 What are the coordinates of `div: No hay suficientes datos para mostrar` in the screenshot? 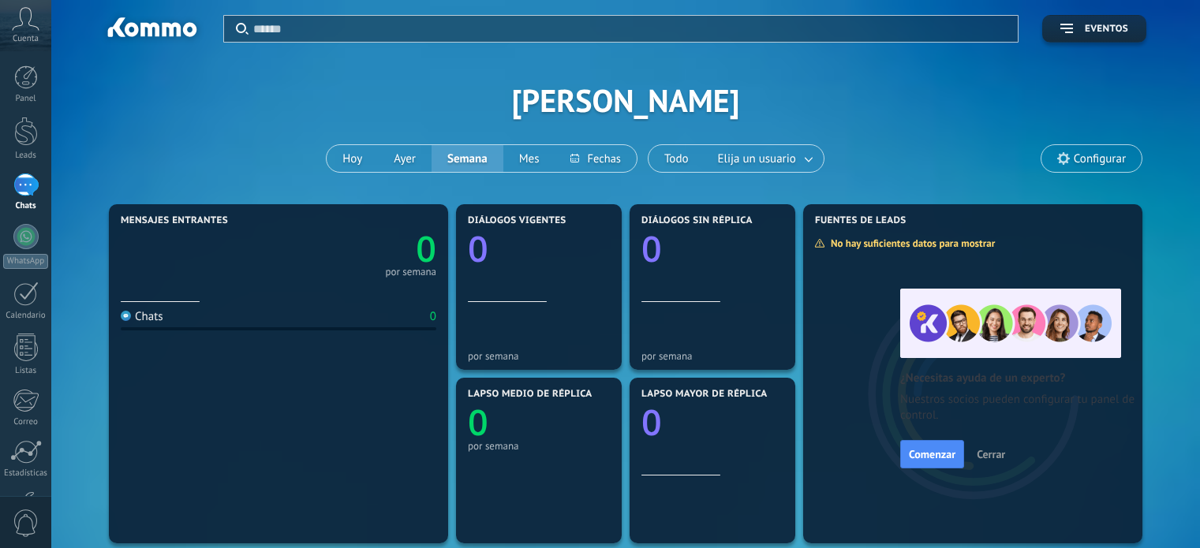 It's located at (910, 243).